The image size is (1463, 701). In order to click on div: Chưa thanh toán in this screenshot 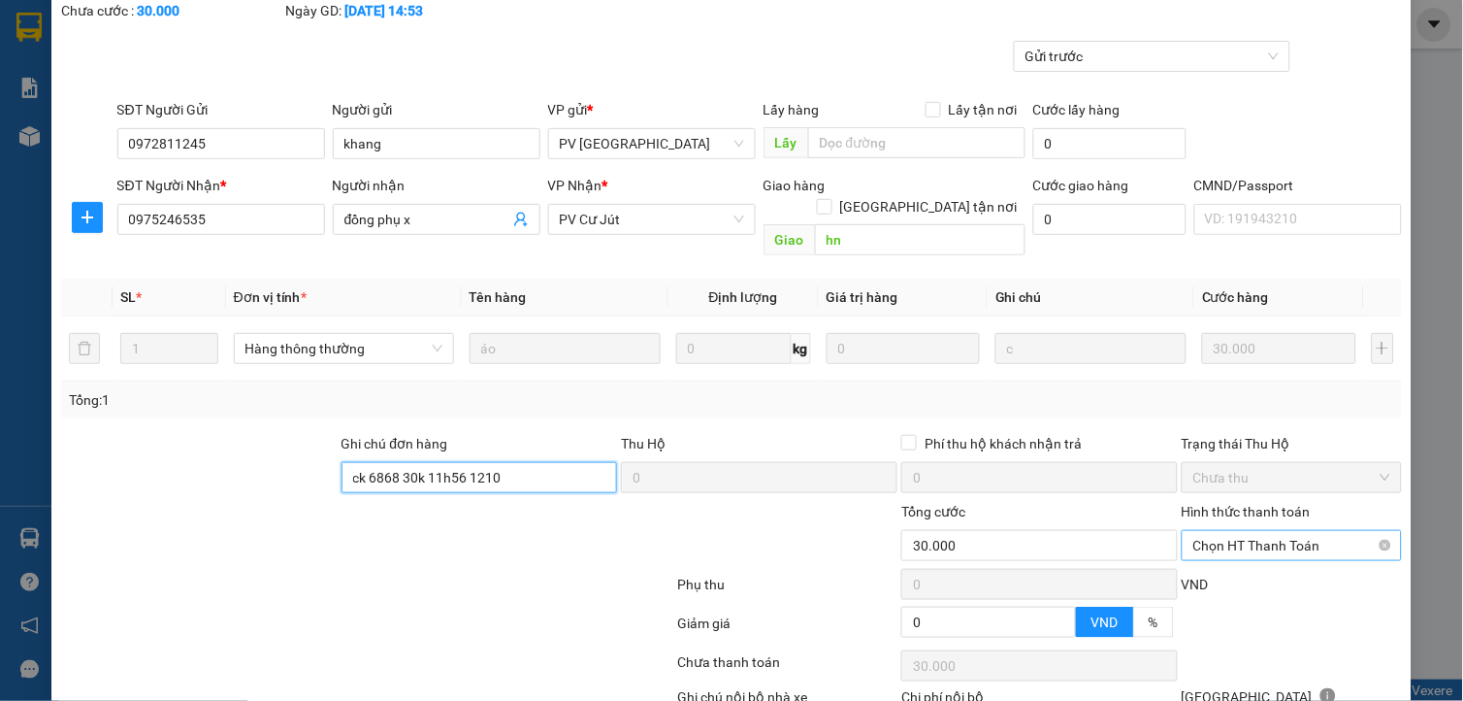, I will do `click(787, 668)`.